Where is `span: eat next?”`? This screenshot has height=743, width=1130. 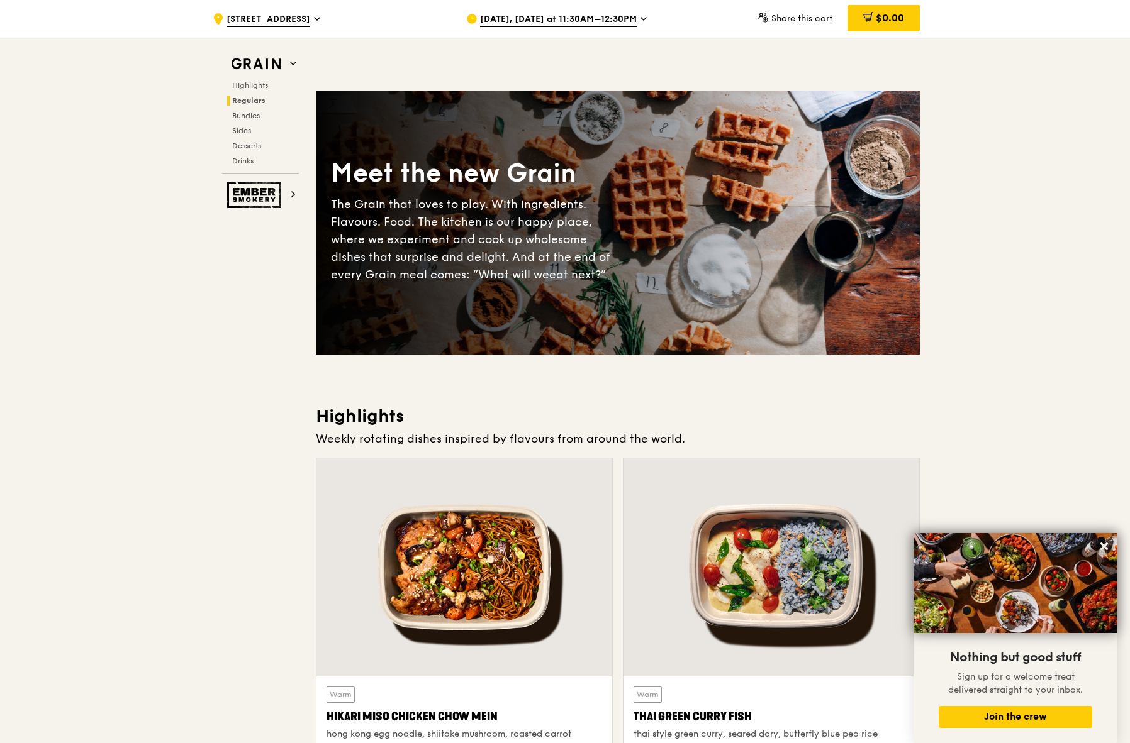 span: eat next?” is located at coordinates (577, 275).